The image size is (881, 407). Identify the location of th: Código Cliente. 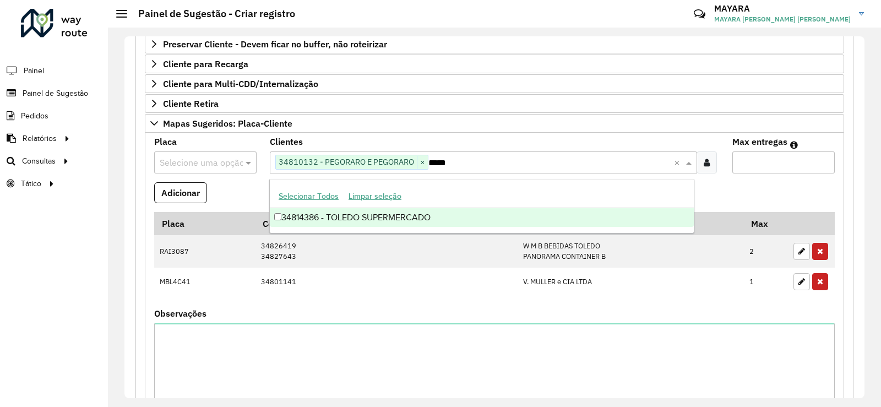
(387, 224).